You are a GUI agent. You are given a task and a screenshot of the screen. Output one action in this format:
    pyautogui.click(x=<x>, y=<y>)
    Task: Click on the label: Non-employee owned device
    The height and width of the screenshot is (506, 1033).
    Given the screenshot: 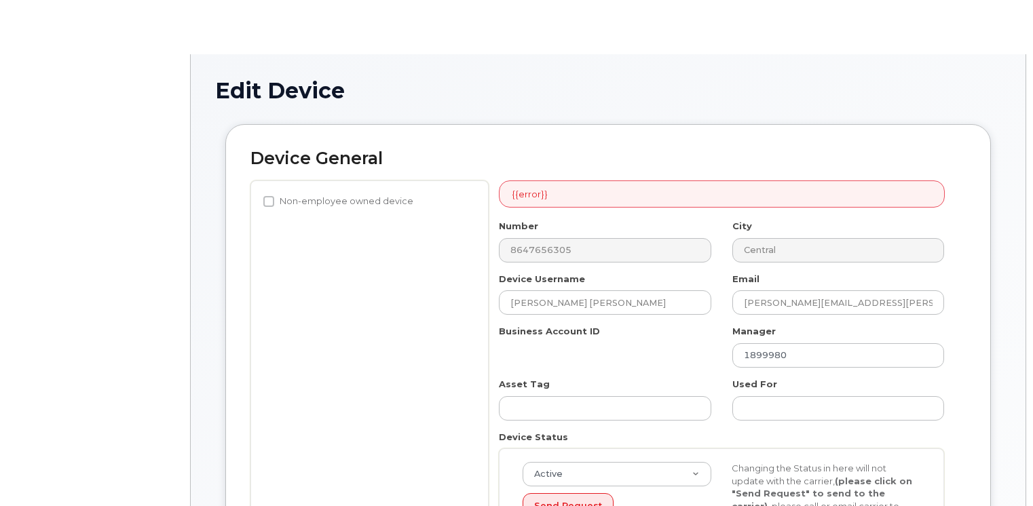 What is the action you would take?
    pyautogui.click(x=338, y=202)
    